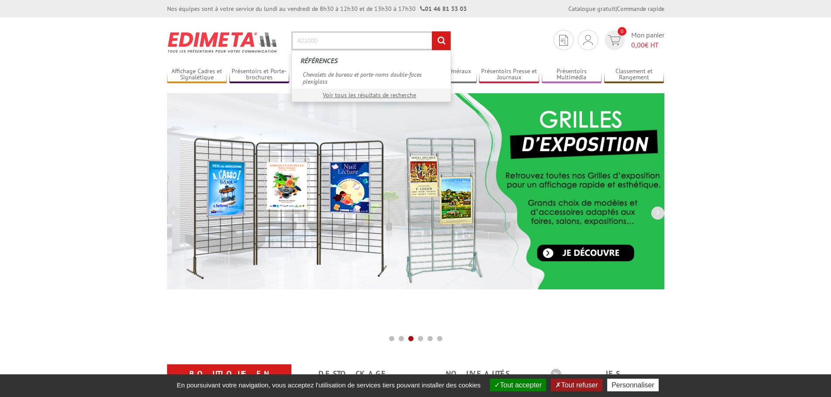  Describe the element at coordinates (518, 385) in the screenshot. I see `button: Tout accepter` at that location.